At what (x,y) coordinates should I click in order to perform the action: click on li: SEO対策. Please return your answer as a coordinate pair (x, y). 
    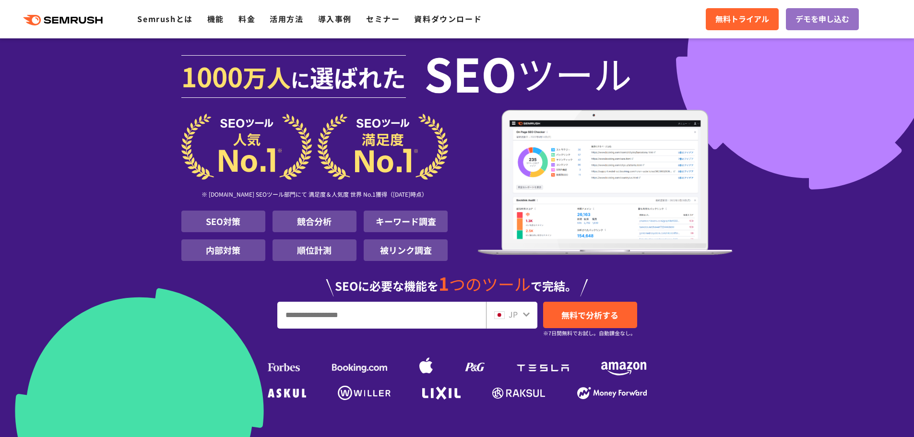
    Looking at the image, I should click on (223, 221).